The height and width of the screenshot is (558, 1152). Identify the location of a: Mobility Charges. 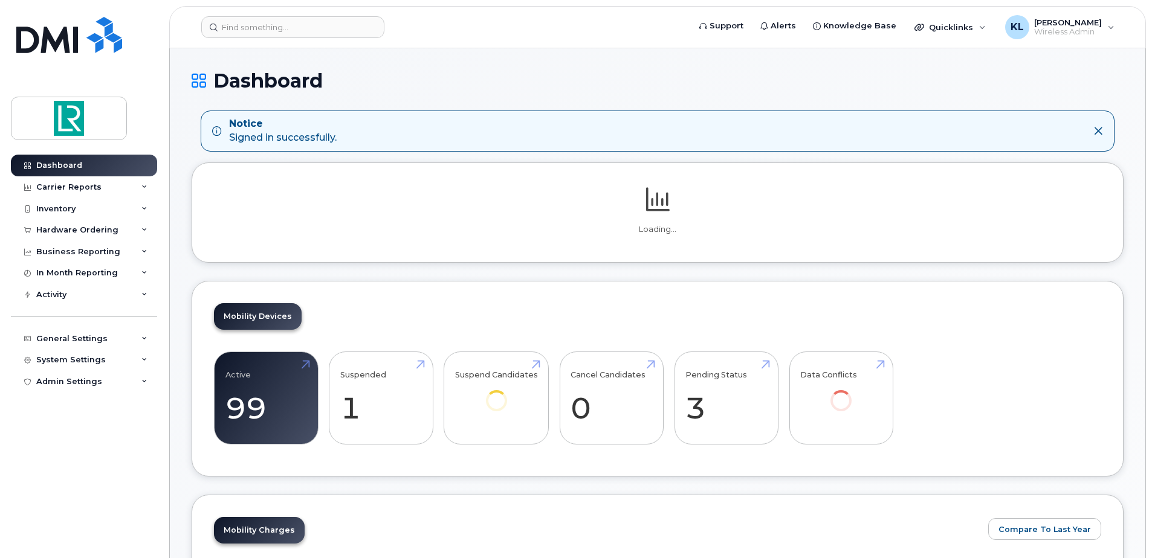
(259, 530).